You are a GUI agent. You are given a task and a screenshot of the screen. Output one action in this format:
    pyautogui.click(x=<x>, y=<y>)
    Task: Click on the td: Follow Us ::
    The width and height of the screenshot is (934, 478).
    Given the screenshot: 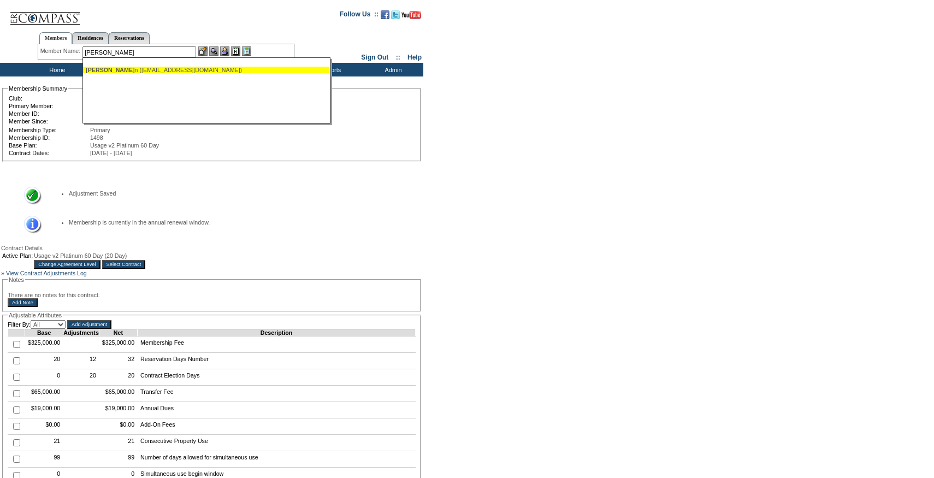 What is the action you would take?
    pyautogui.click(x=359, y=16)
    